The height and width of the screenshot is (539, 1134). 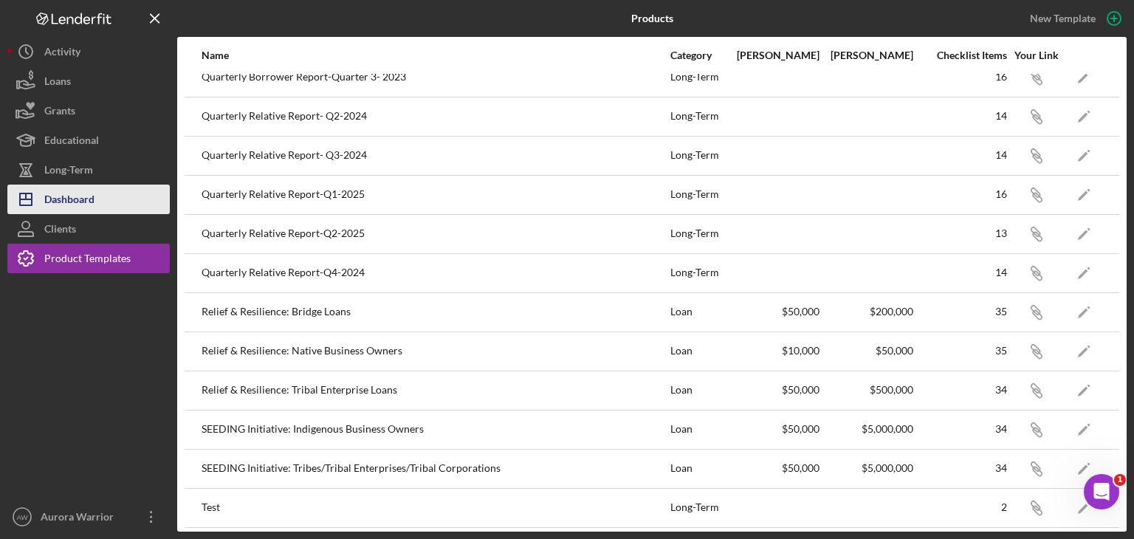 I want to click on button: Educational, so click(x=89, y=140).